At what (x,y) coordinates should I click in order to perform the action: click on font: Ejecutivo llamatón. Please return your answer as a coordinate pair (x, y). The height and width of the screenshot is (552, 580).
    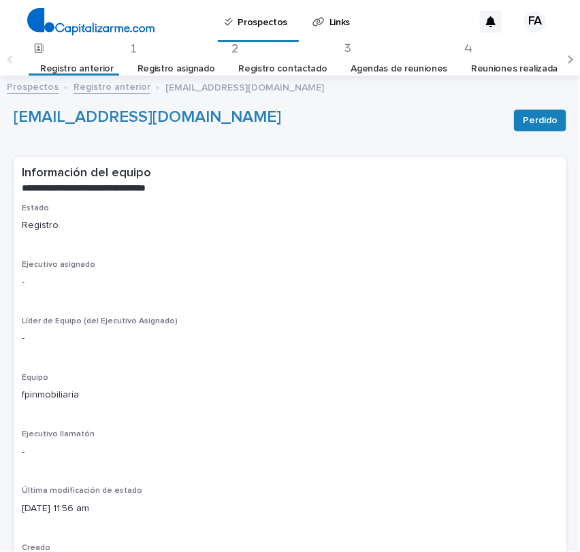
    Looking at the image, I should click on (58, 434).